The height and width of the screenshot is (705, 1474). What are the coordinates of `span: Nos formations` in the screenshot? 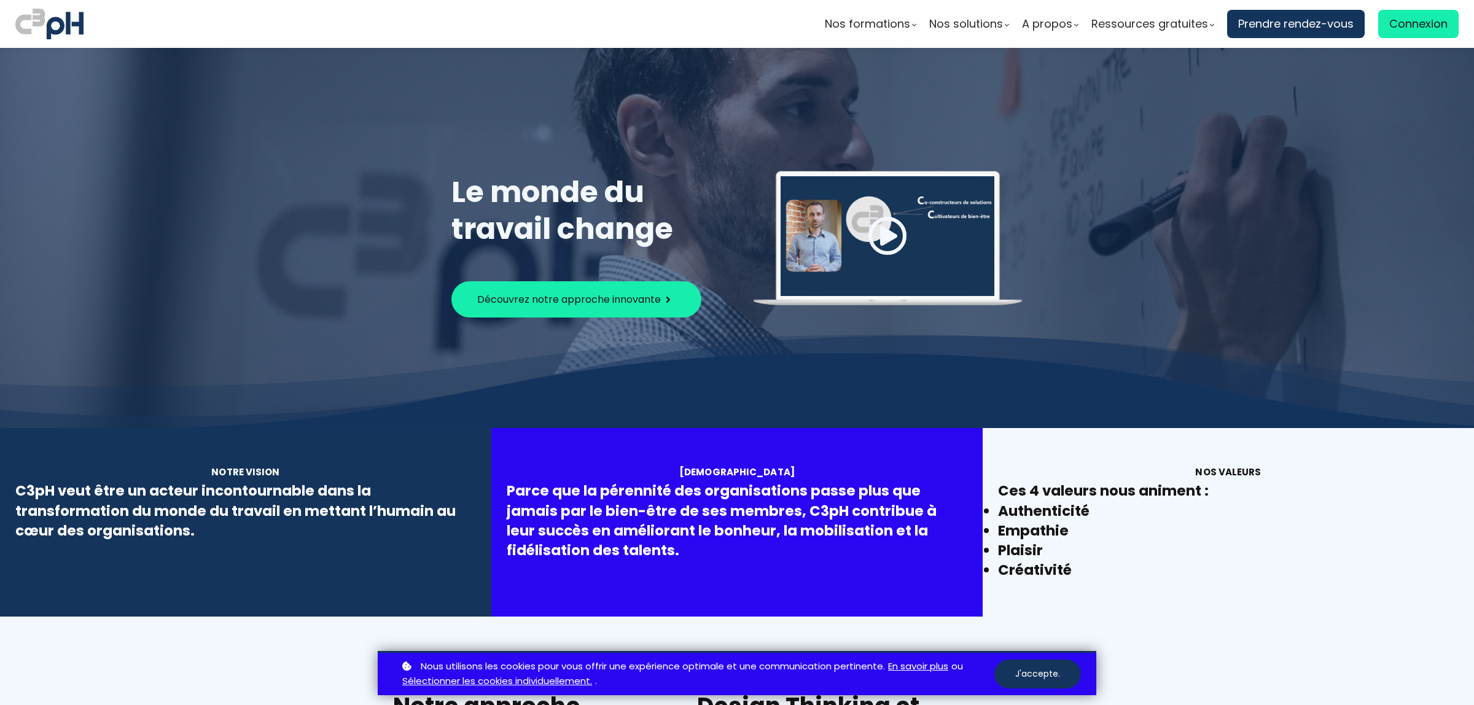 It's located at (867, 24).